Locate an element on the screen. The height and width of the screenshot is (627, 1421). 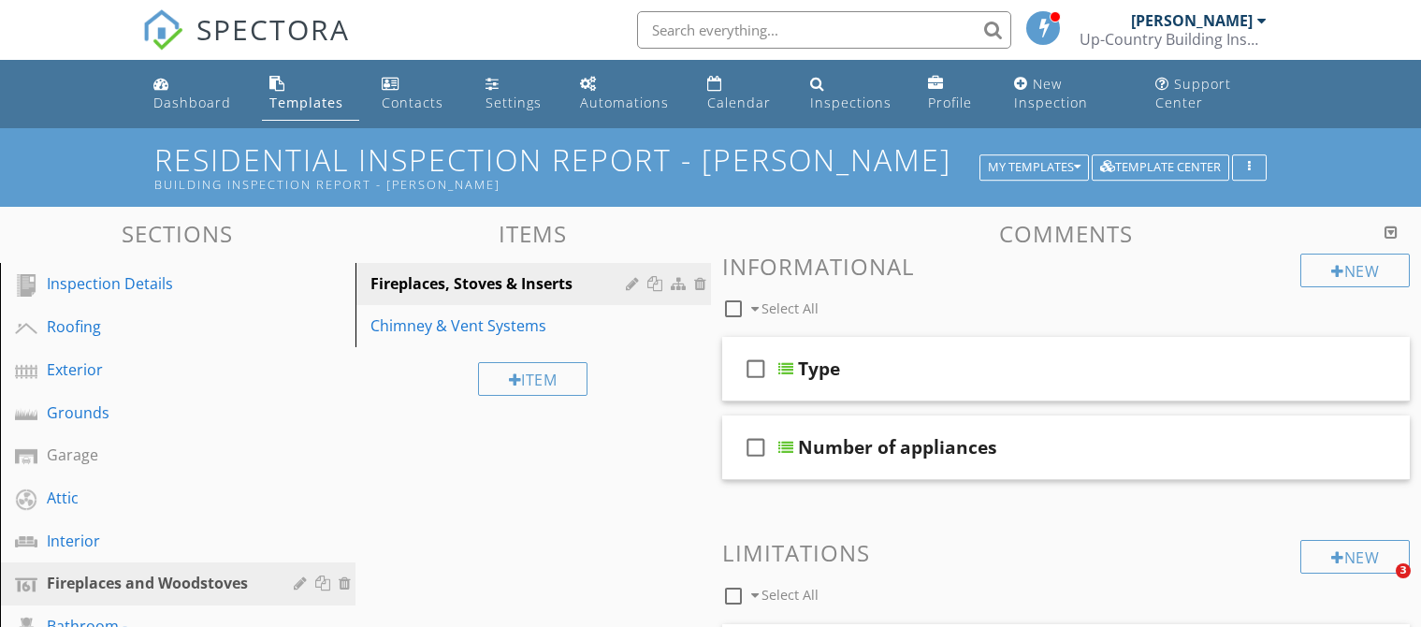
h3: Comments is located at coordinates (1066, 233).